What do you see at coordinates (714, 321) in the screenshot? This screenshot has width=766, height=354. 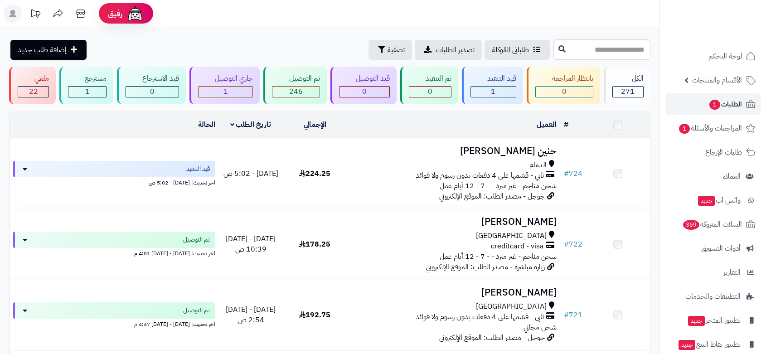 I see `span: تطبيق المتجر` at bounding box center [714, 321].